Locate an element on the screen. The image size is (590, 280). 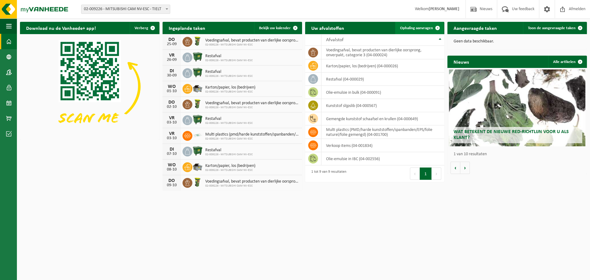
span: Ophaling aanvragen is located at coordinates (417, 28).